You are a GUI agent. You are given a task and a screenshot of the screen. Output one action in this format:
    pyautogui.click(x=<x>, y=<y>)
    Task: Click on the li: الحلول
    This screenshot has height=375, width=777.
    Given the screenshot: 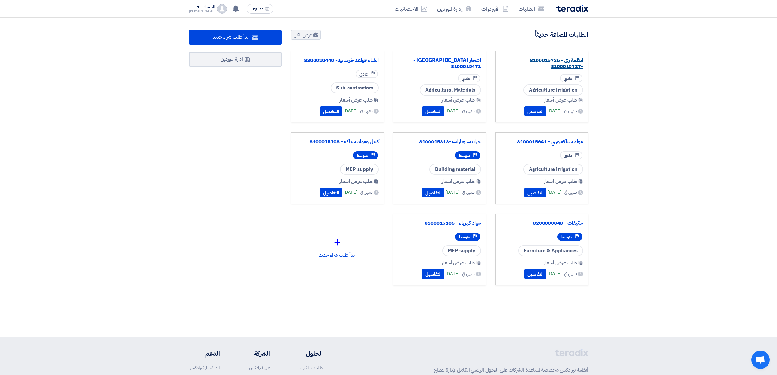 What is the action you would take?
    pyautogui.click(x=305, y=353)
    